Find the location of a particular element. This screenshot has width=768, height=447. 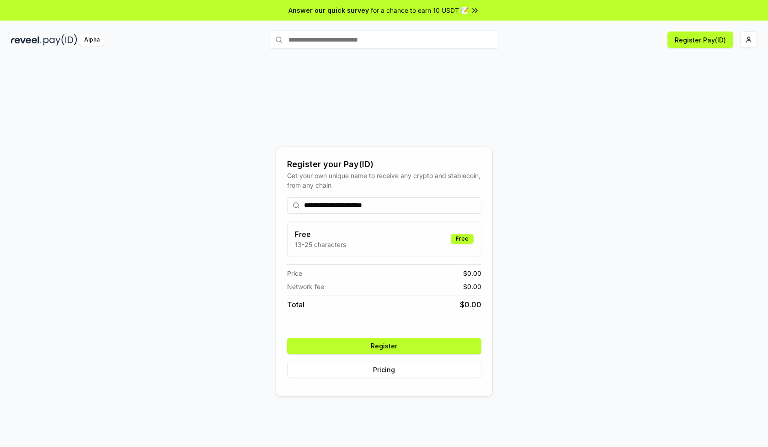

img: reveel_dark is located at coordinates (26, 40).